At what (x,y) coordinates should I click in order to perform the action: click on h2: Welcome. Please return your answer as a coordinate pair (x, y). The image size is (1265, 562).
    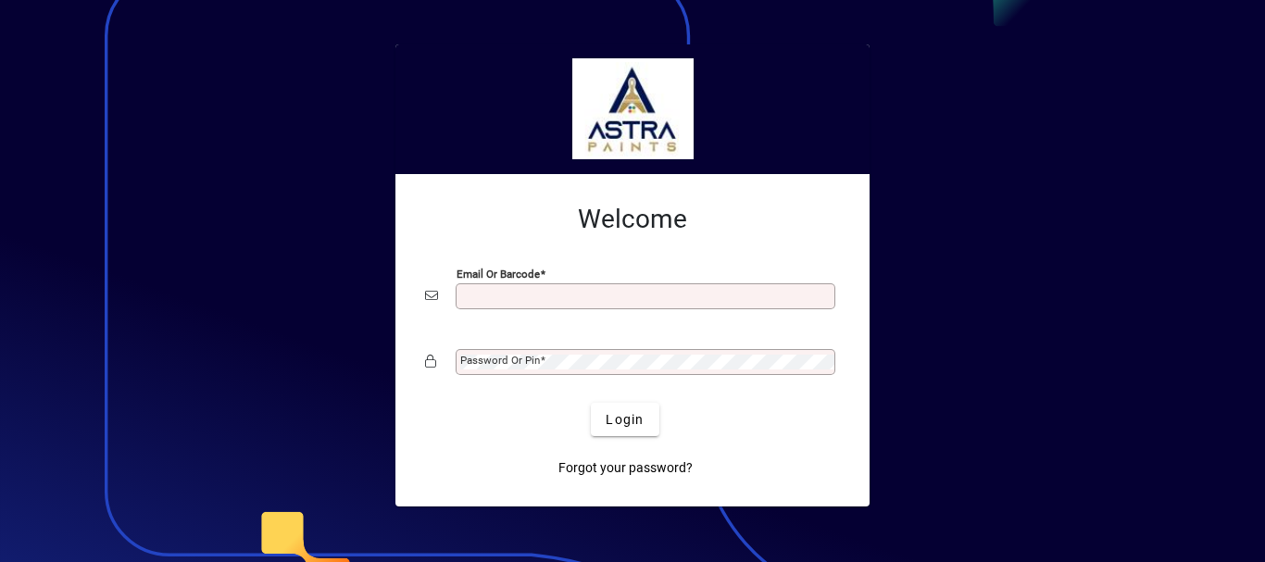
    Looking at the image, I should click on (632, 219).